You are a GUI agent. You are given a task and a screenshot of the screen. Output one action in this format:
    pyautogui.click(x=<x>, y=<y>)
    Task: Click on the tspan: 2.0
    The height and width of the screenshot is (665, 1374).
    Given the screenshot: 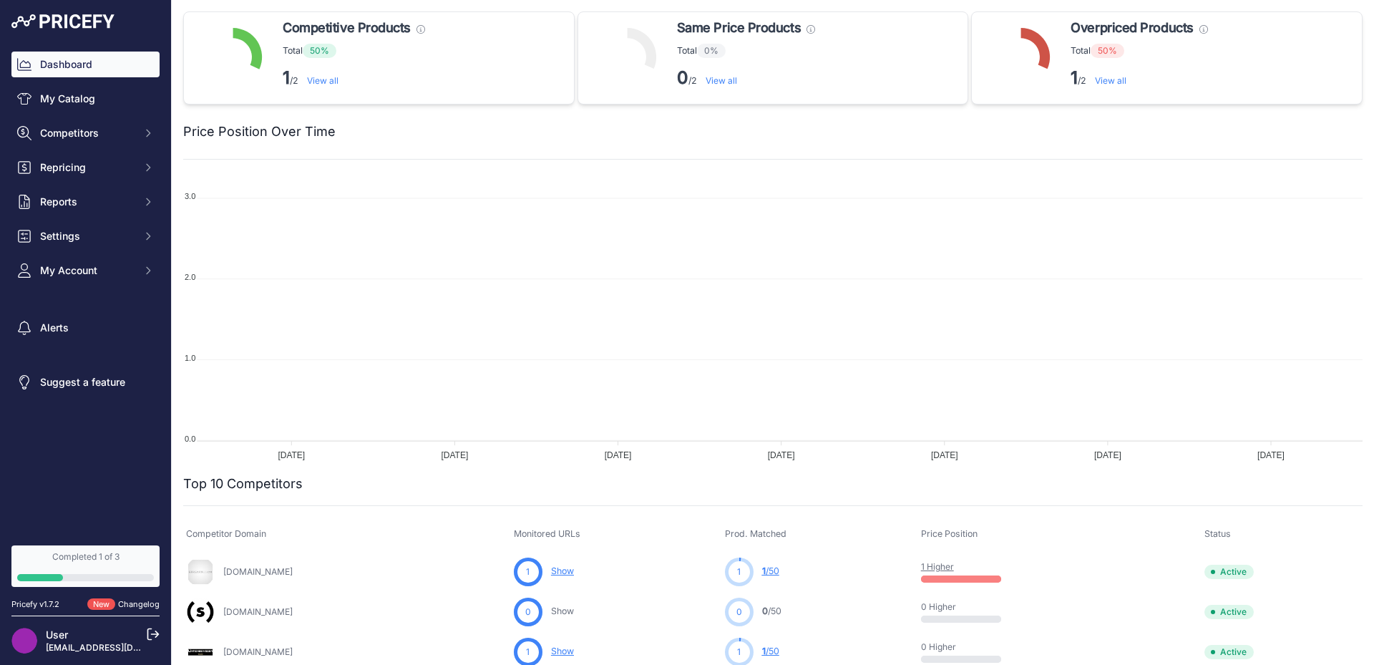 What is the action you would take?
    pyautogui.click(x=190, y=277)
    